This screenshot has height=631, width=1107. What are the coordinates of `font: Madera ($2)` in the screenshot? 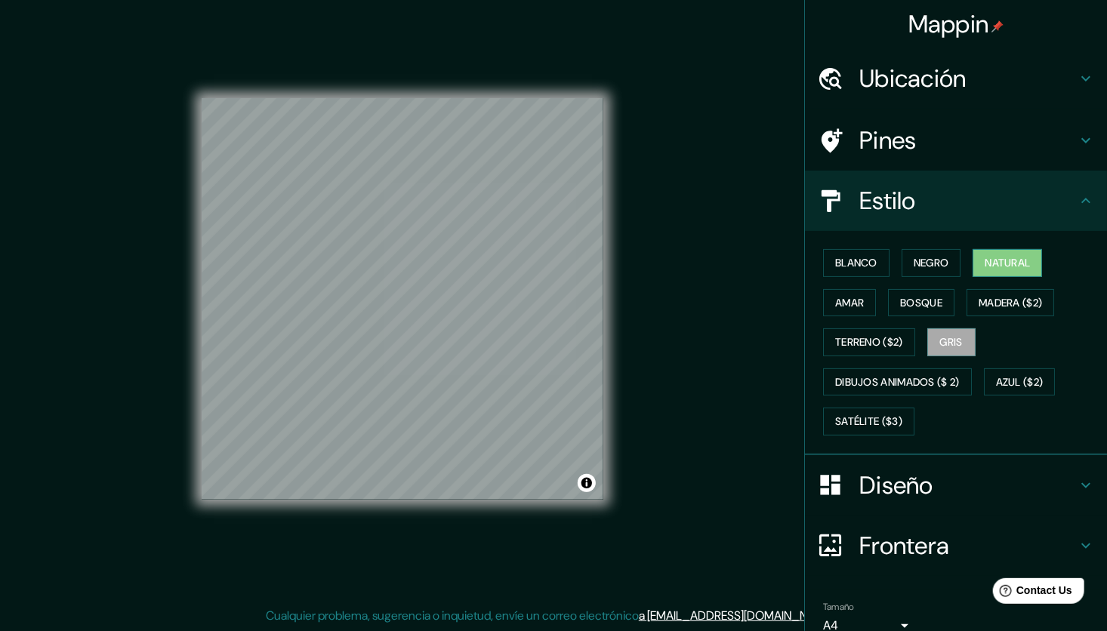 It's located at (1010, 303).